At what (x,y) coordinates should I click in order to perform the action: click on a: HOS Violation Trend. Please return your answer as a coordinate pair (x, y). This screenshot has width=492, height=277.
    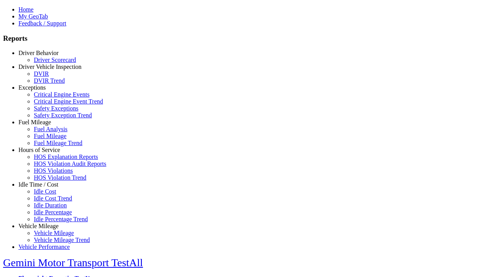
    Looking at the image, I should click on (60, 177).